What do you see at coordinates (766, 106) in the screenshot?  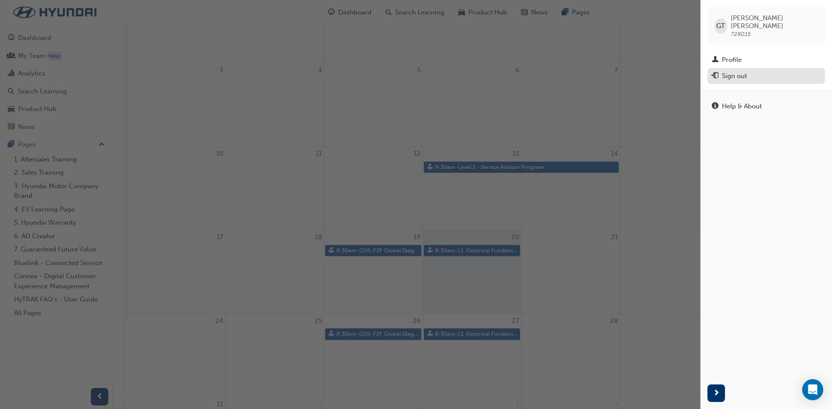 I see `a: Help & About` at bounding box center [766, 106].